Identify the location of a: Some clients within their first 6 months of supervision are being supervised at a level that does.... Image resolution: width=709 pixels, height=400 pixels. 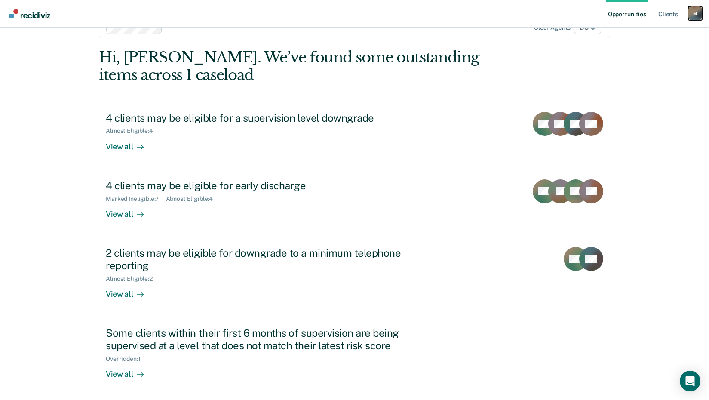
(354, 360).